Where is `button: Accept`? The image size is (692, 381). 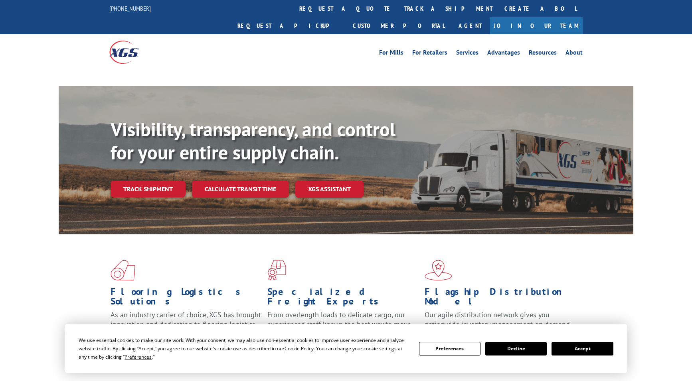
button: Accept is located at coordinates (582, 349).